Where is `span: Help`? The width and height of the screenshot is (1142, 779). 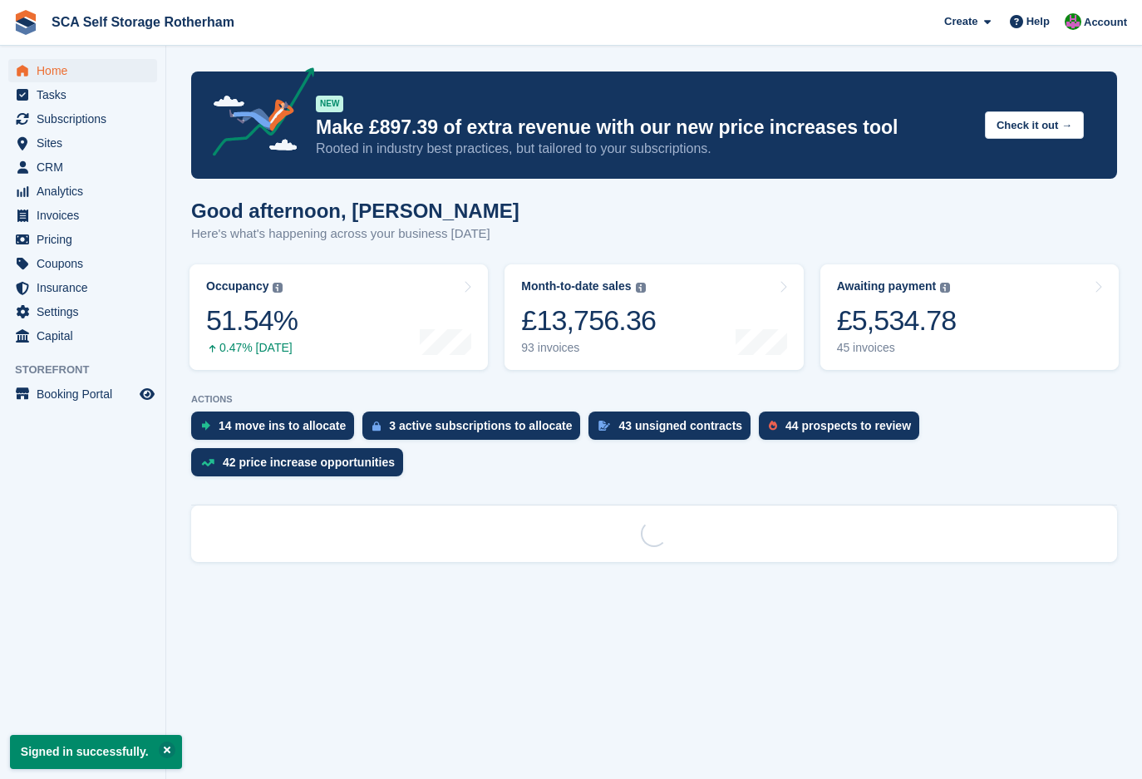
span: Help is located at coordinates (1038, 22).